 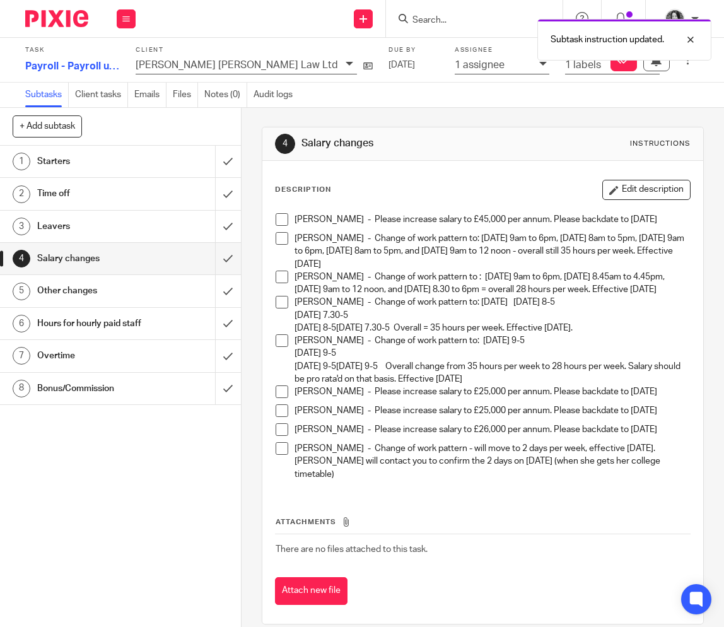 I want to click on a: Notes (0), so click(x=226, y=95).